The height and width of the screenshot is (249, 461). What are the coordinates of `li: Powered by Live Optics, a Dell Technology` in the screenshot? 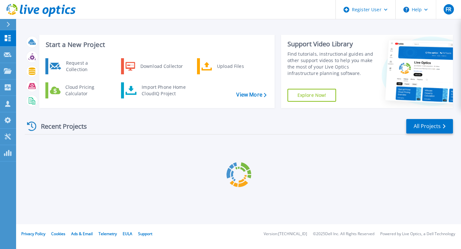 It's located at (418, 234).